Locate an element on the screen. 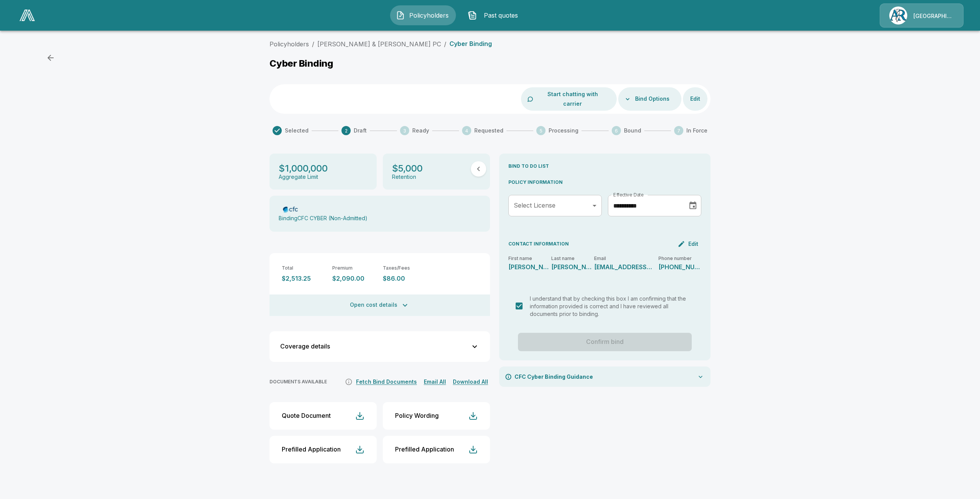 The image size is (980, 499). svg: It's not guaranteed that the documents are available. Some carriers can take up to 72 hours to pr... is located at coordinates (349, 382).